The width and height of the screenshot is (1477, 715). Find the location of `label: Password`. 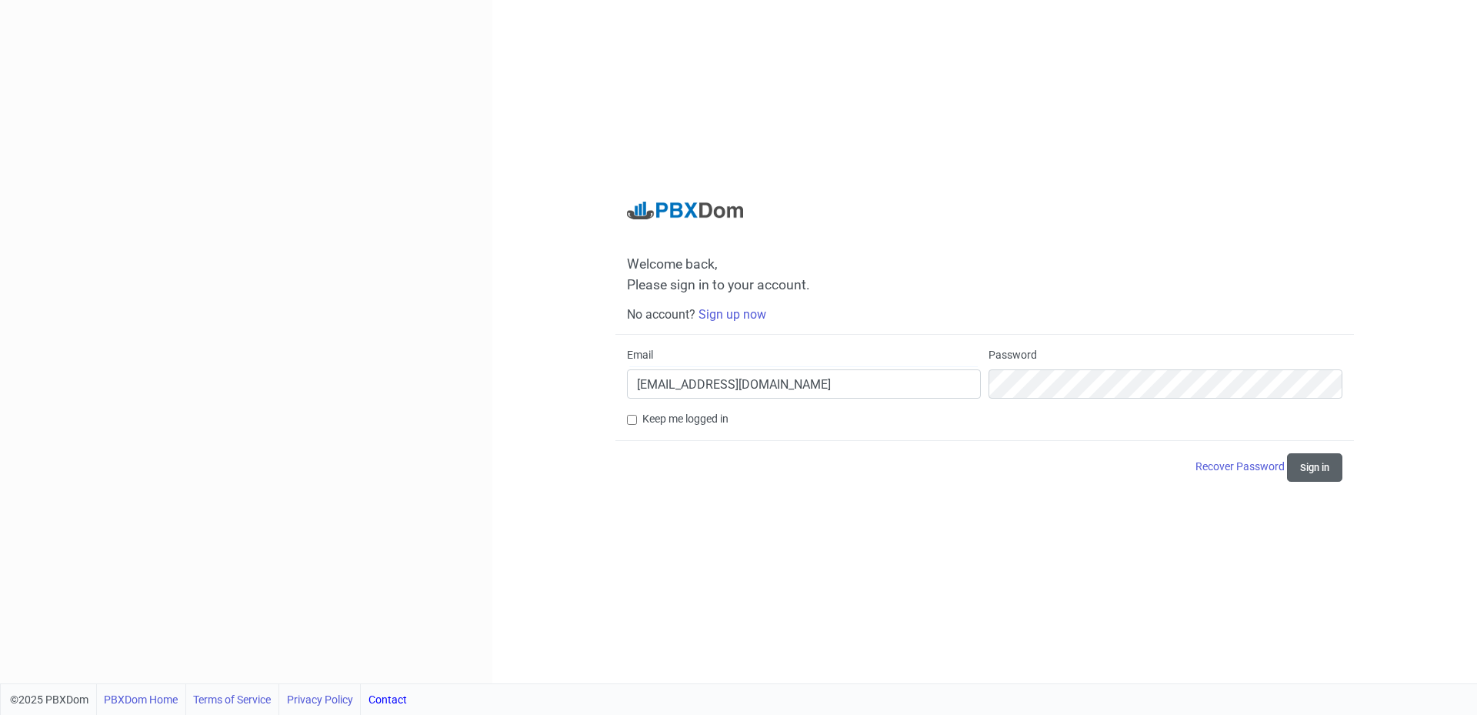

label: Password is located at coordinates (1012, 355).